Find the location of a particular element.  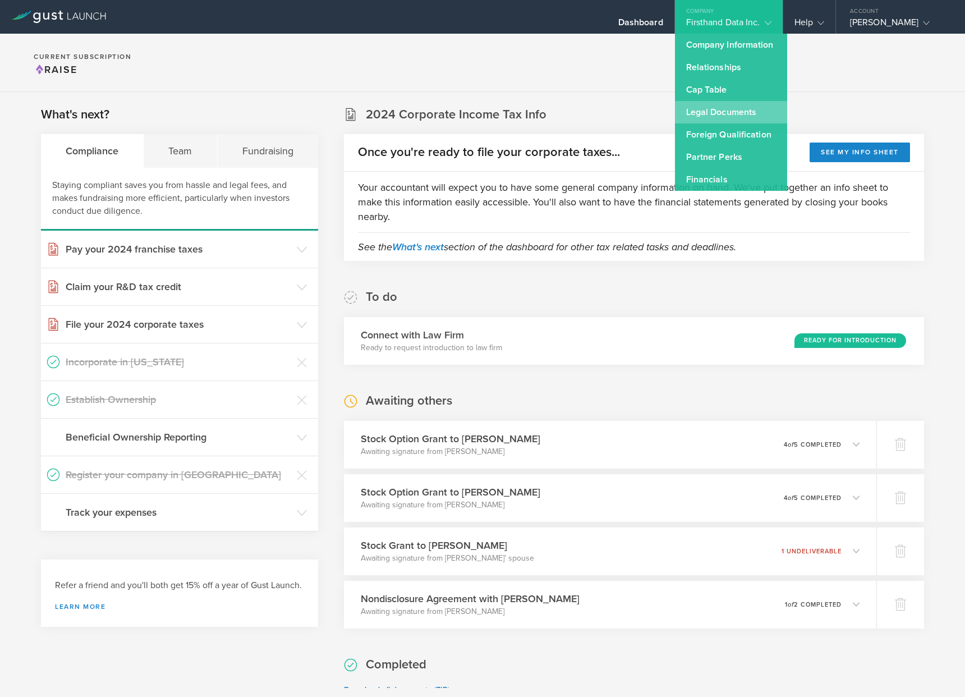

p: 1 2 completed is located at coordinates (813, 604).